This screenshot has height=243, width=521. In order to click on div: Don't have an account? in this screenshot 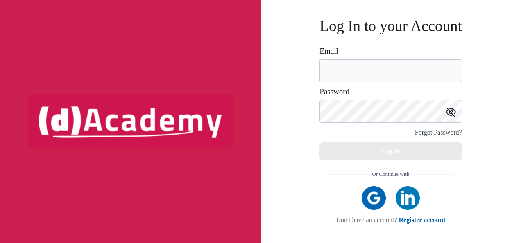, I will do `click(391, 220)`.